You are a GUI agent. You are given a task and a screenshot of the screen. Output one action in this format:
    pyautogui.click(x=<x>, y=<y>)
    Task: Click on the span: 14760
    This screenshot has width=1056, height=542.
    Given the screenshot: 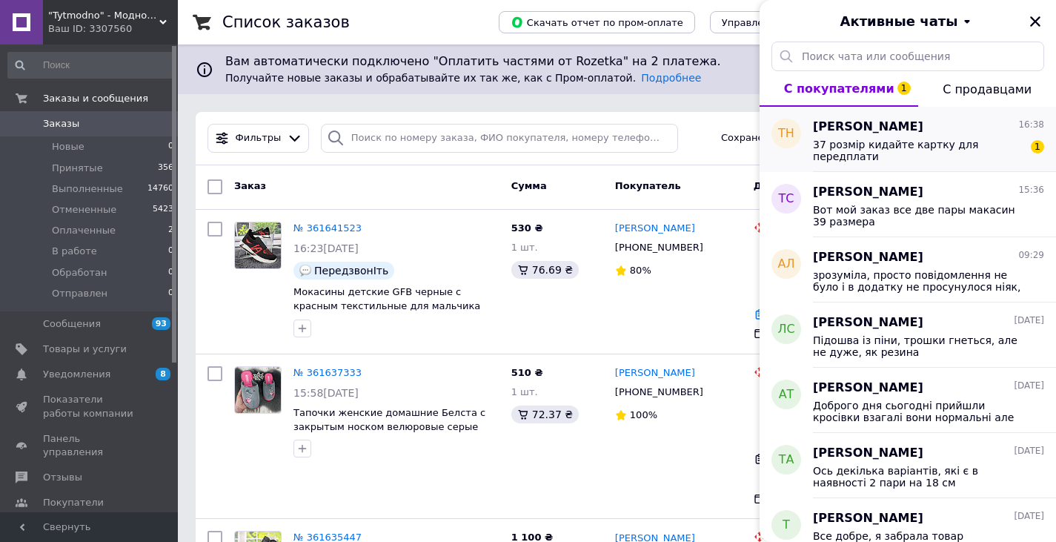 What is the action you would take?
    pyautogui.click(x=160, y=189)
    